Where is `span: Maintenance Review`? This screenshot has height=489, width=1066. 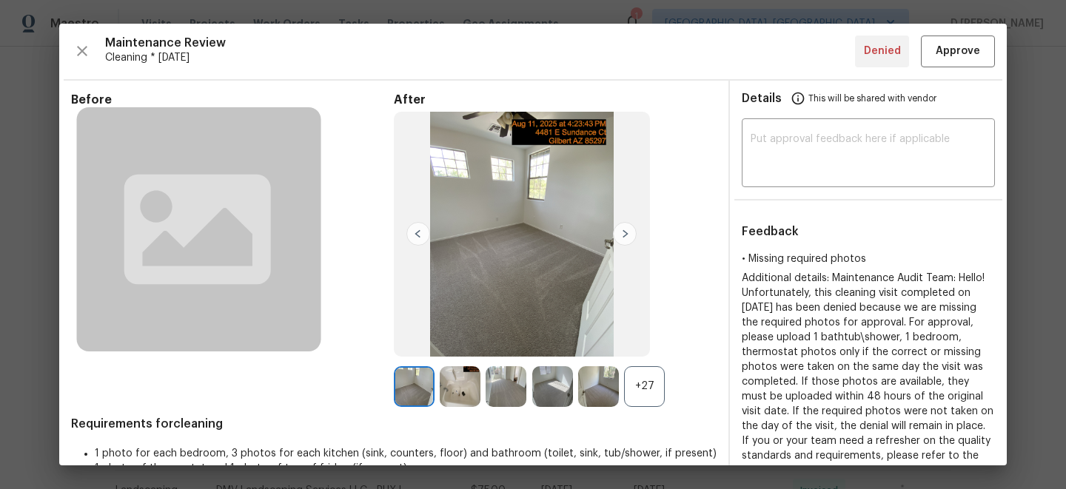 span: Maintenance Review is located at coordinates (479, 43).